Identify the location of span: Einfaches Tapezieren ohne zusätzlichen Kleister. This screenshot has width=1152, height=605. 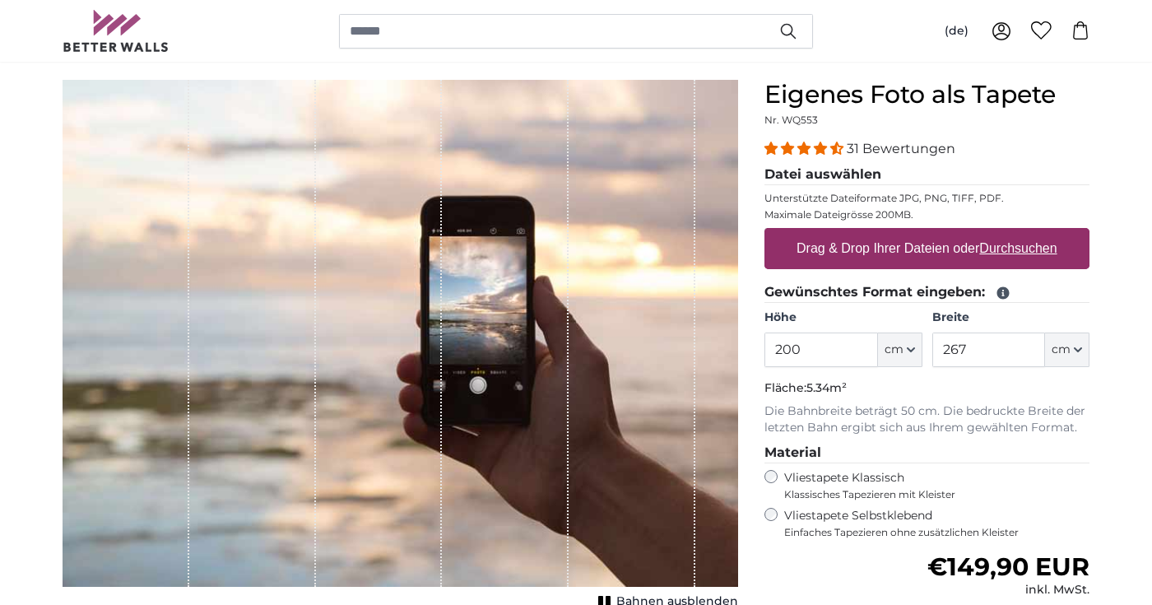
(936, 532).